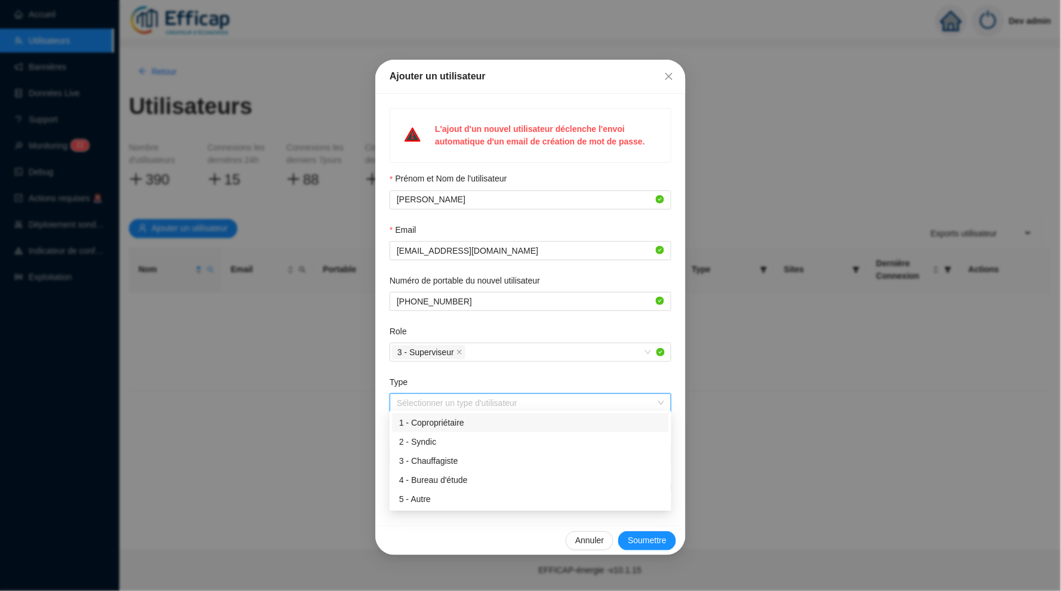 The height and width of the screenshot is (591, 1061). Describe the element at coordinates (531, 76) in the screenshot. I see `div: Ajouter un utilisateur` at that location.